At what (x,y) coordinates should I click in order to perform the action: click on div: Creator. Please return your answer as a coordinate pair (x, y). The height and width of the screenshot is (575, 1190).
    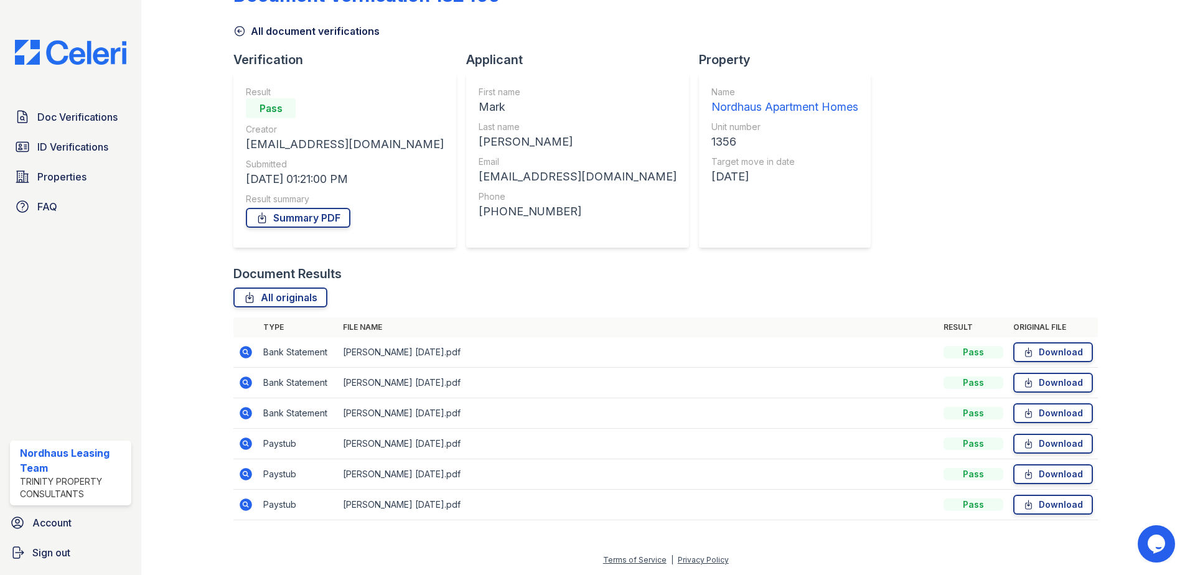
    Looking at the image, I should click on (345, 129).